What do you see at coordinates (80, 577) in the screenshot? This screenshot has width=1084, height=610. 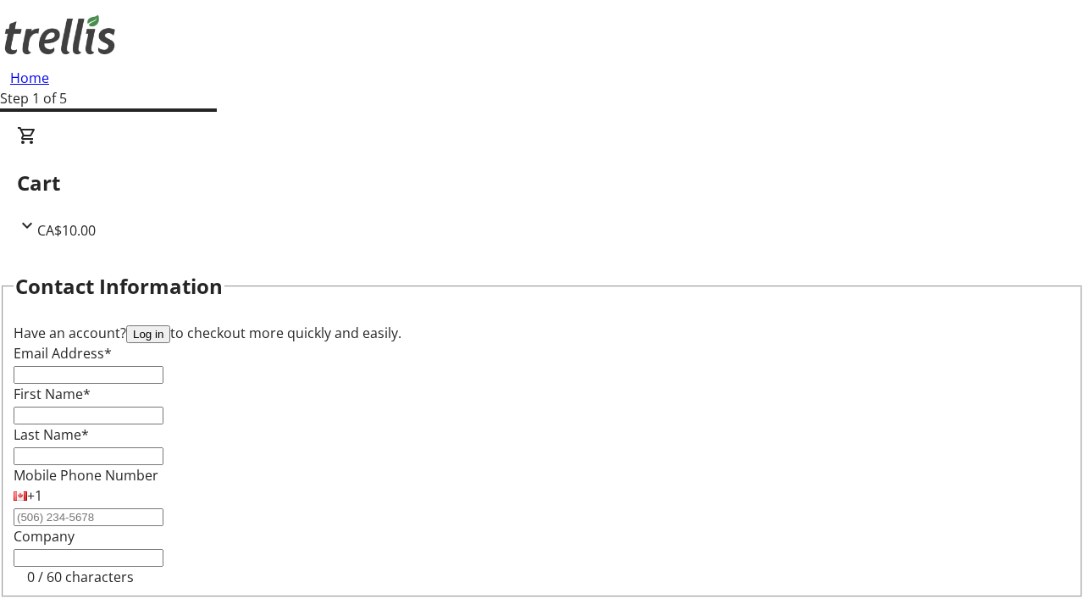 I see `tr-character-limit: 0 / 60 characters` at bounding box center [80, 577].